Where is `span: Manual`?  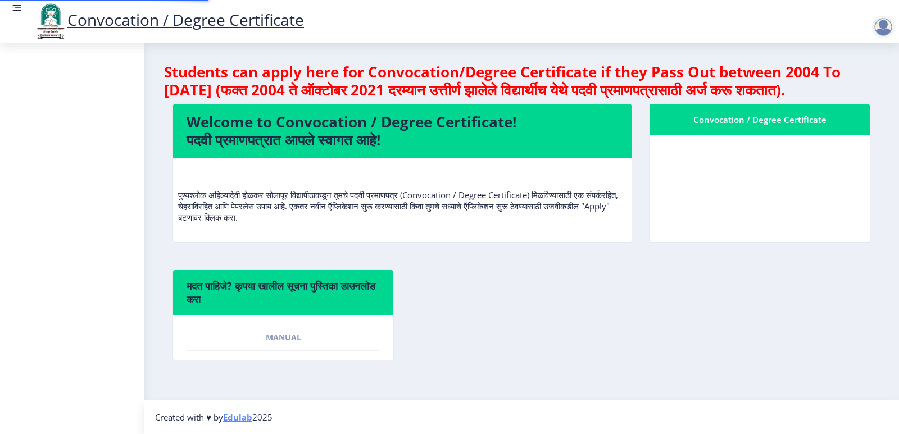
span: Manual is located at coordinates (283, 338).